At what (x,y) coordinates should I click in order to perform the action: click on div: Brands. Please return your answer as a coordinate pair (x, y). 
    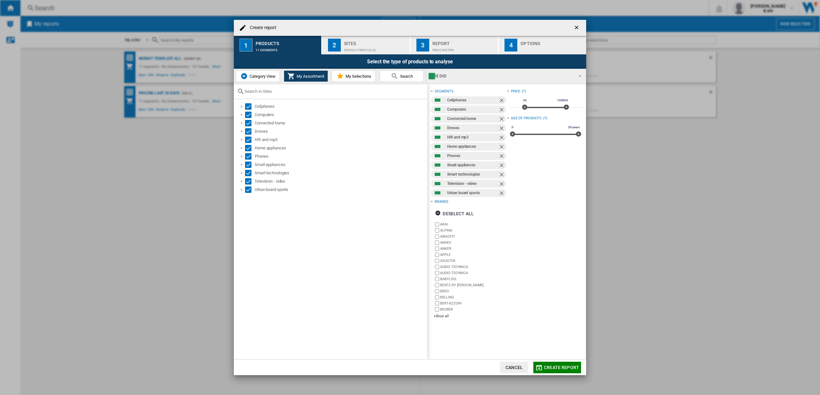
    Looking at the image, I should click on (441, 202).